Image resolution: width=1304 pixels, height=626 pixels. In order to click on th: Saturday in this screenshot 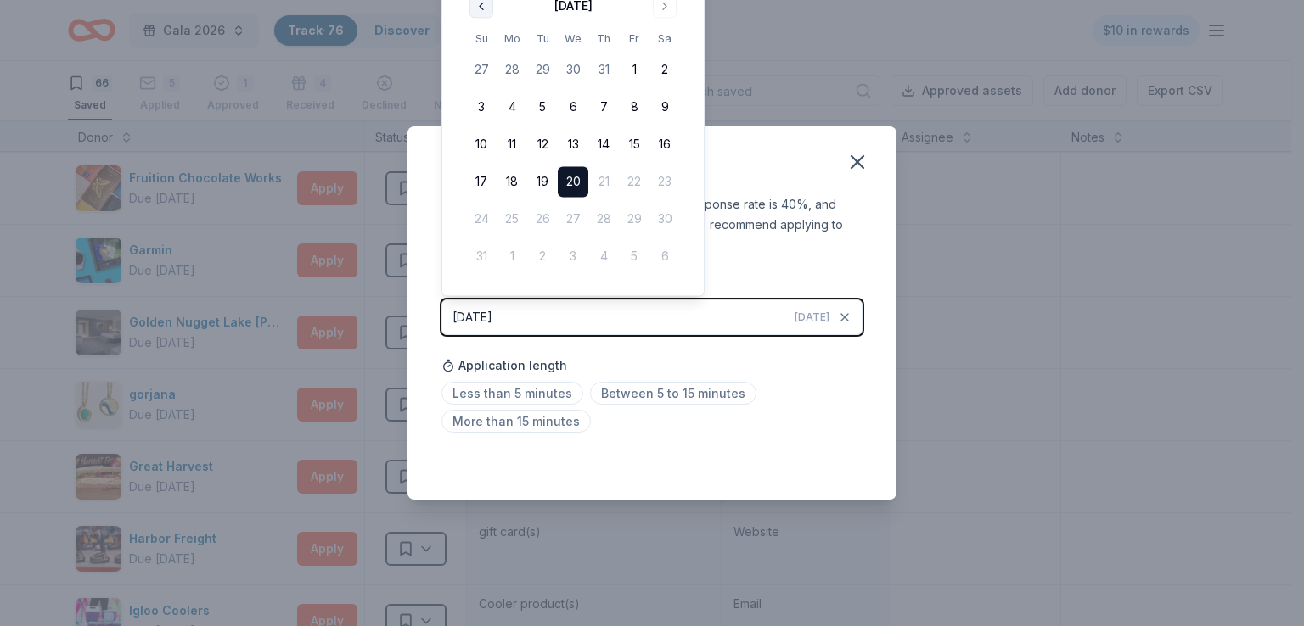, I will do `click(665, 38)`.